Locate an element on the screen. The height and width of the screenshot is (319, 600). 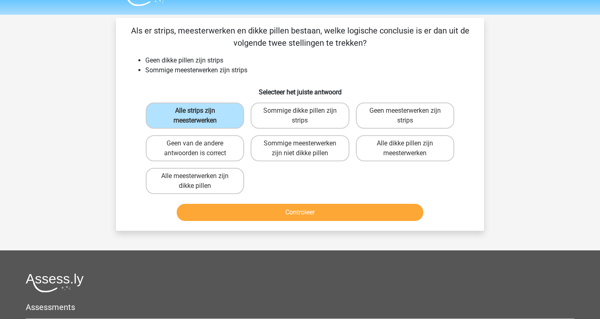
h6: Selecteer het juiste antwoord is located at coordinates (300, 89).